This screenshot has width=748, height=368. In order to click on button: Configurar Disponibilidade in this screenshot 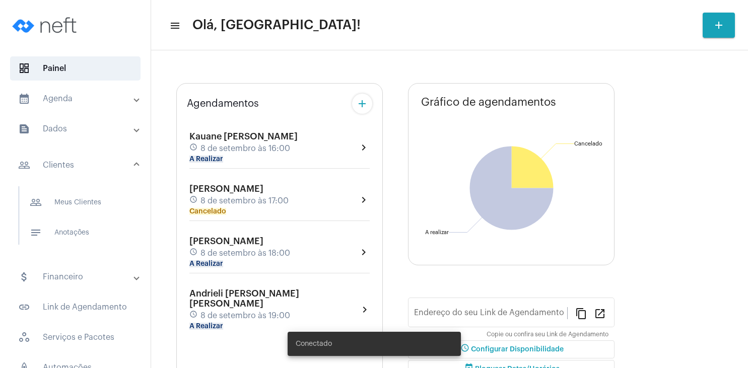, I will do `click(511, 350)`.